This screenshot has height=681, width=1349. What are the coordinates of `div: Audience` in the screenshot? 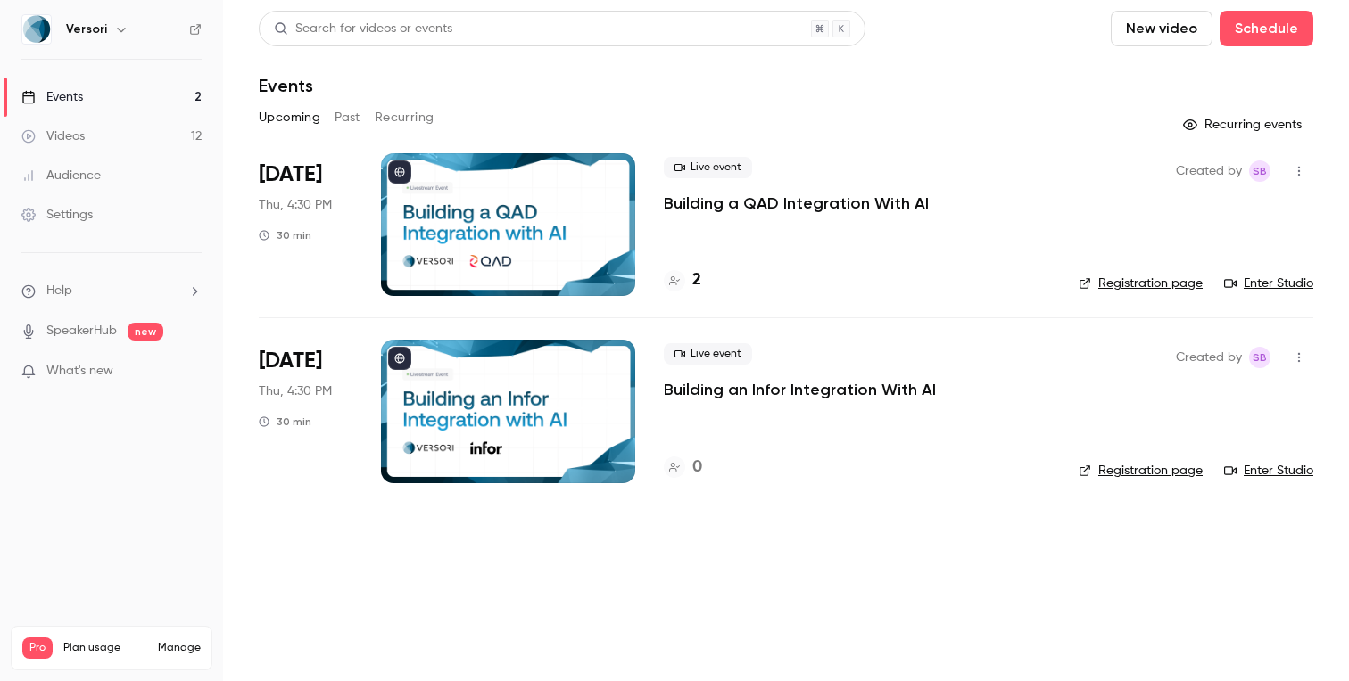 It's located at (61, 176).